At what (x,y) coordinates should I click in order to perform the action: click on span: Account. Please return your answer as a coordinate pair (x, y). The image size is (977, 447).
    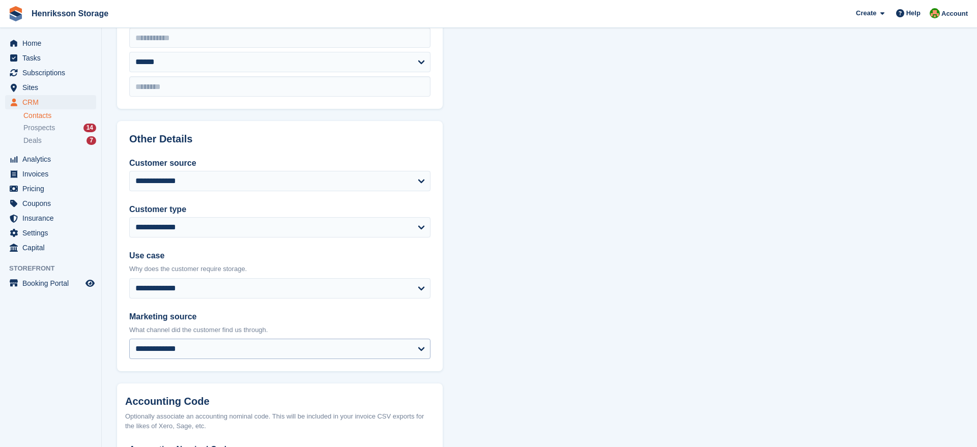
    Looking at the image, I should click on (954, 14).